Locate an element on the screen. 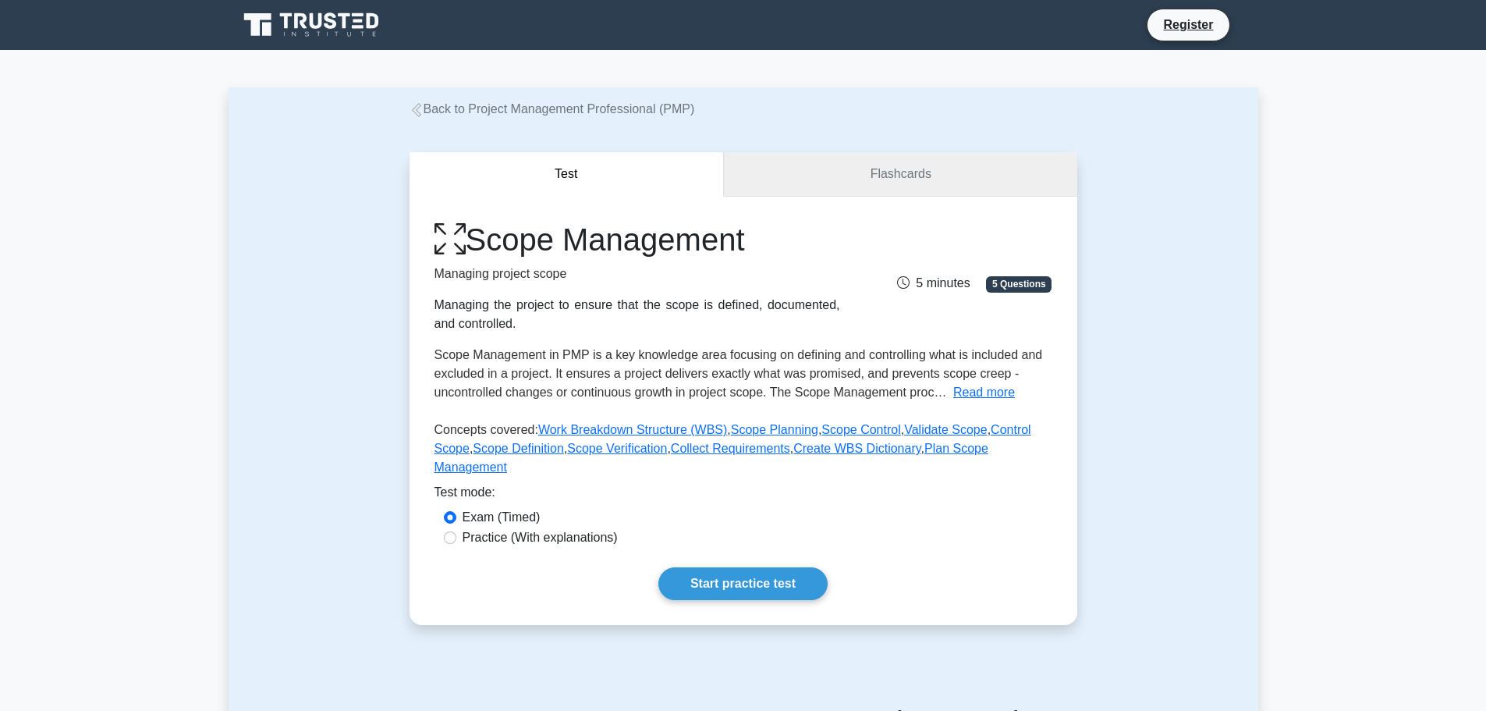 Image resolution: width=1486 pixels, height=711 pixels. a: Scope Definition is located at coordinates (518, 448).